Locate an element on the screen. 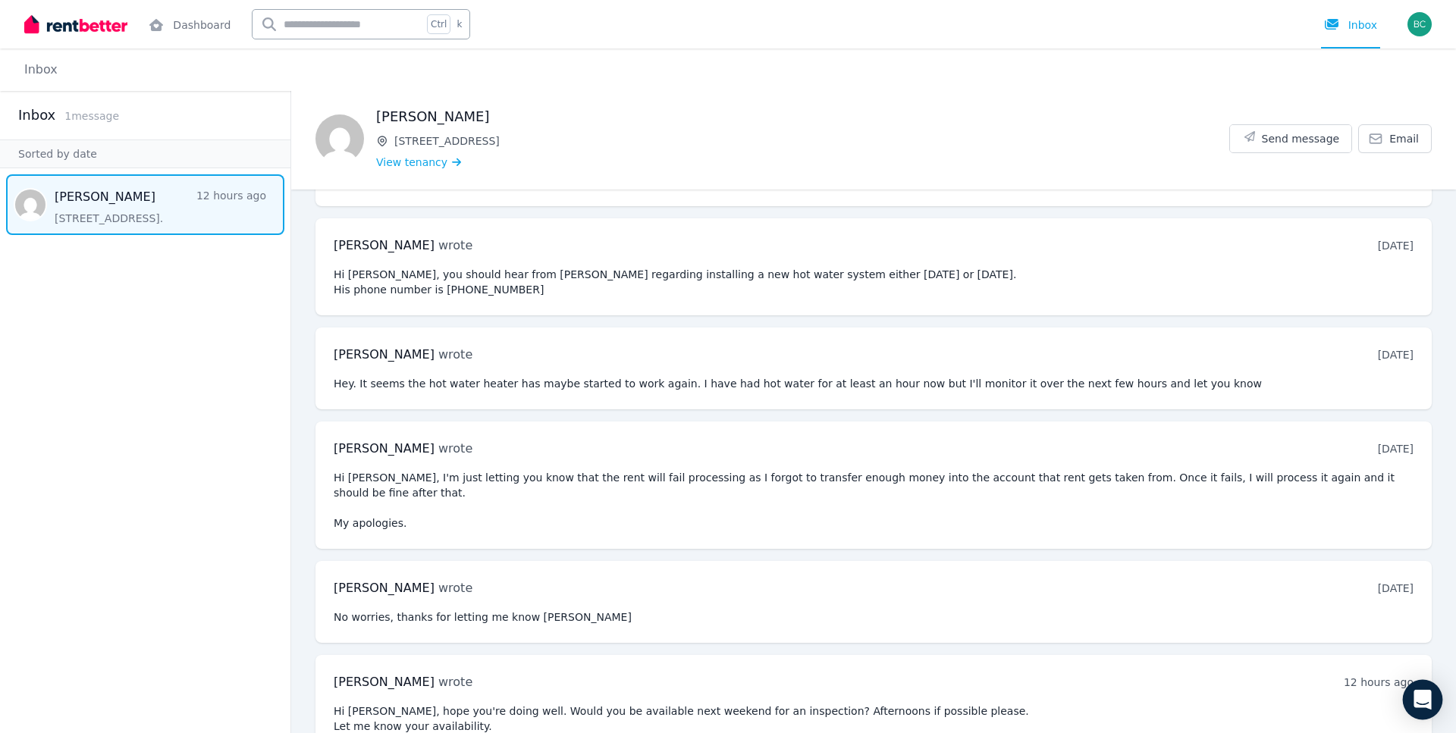 Image resolution: width=1456 pixels, height=733 pixels. img: Thi Tran is located at coordinates (340, 139).